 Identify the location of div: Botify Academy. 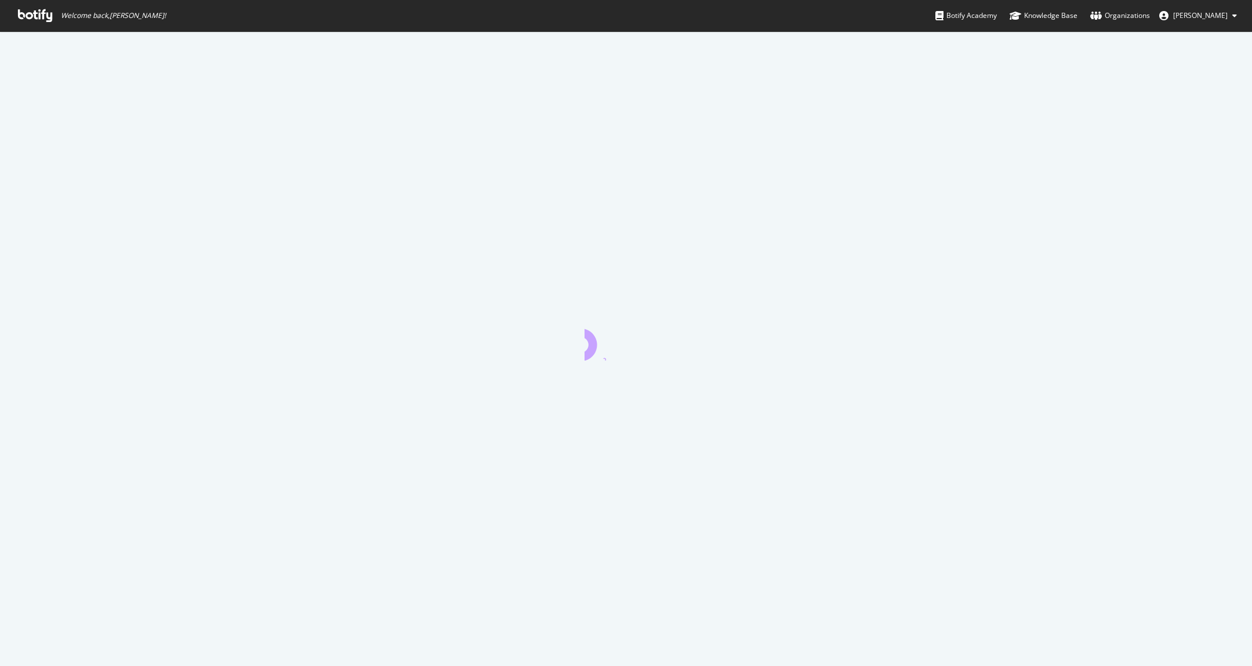
(966, 16).